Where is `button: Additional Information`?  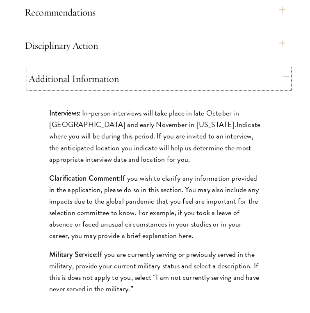 button: Additional Information is located at coordinates (159, 79).